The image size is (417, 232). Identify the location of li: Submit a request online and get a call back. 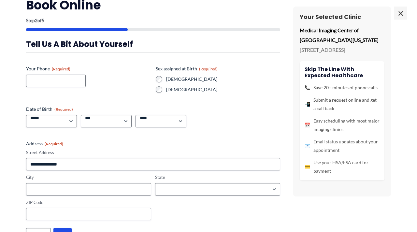
(342, 104).